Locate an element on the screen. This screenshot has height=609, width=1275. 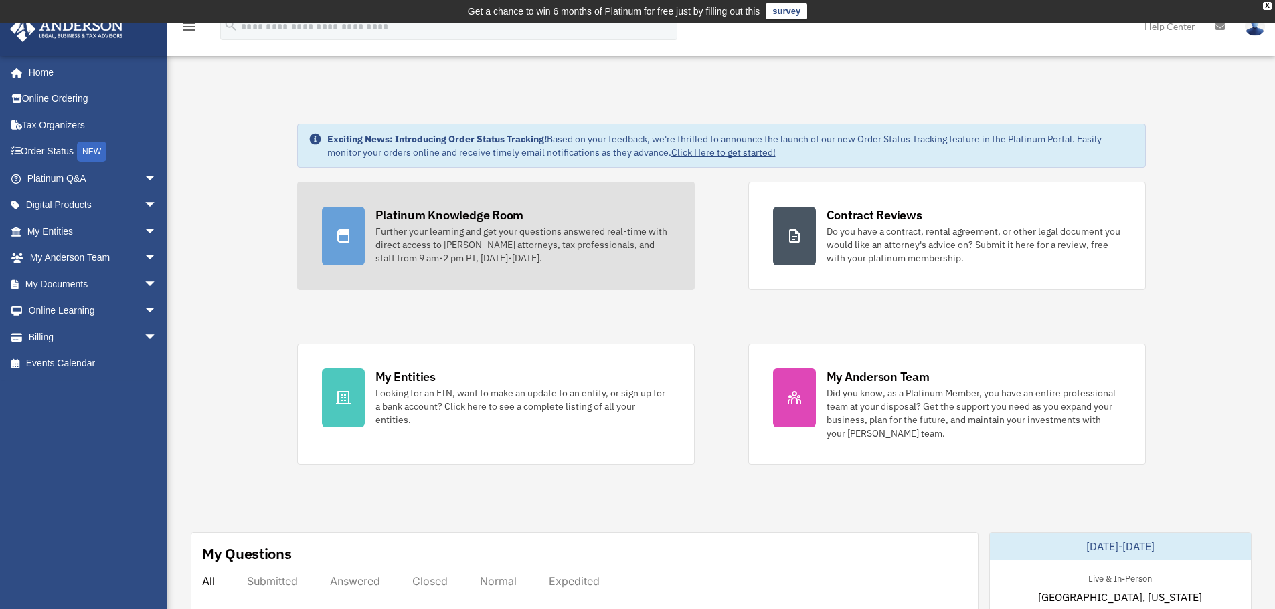
div: Do you have a contract, rental agreement, or other legal document you would like an attorney's ad... is located at coordinates (973, 245).